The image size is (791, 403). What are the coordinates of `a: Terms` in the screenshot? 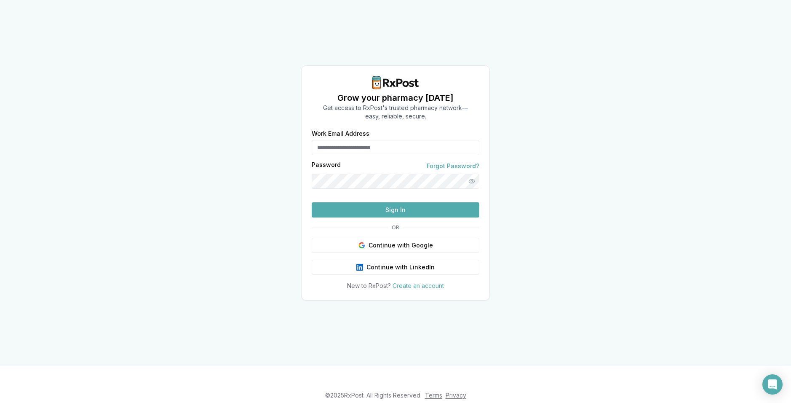 It's located at (434, 395).